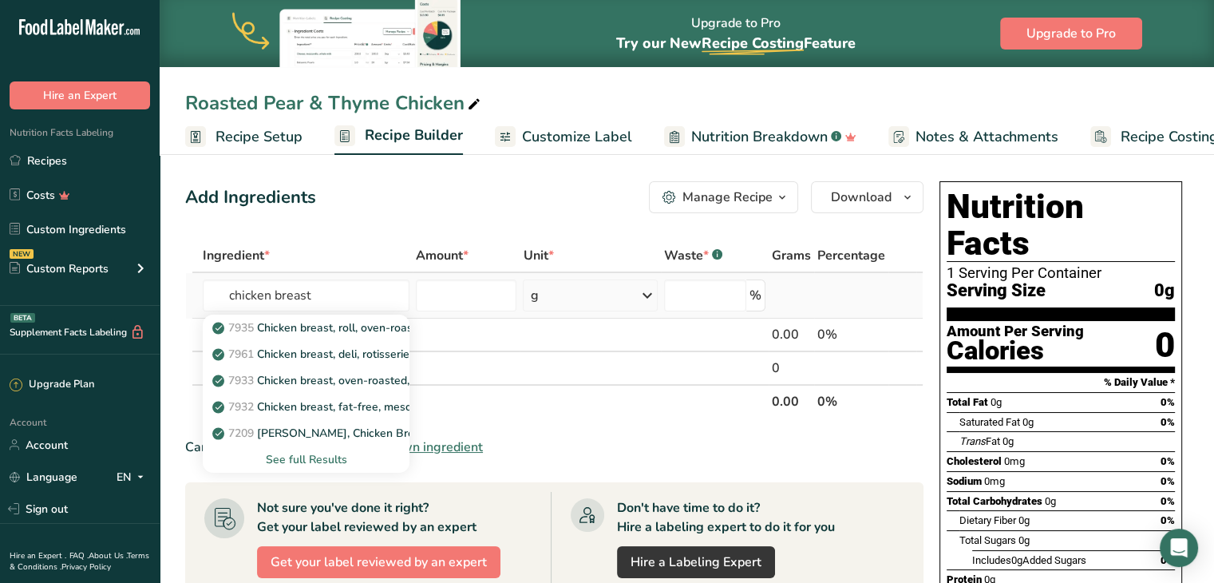 The height and width of the screenshot is (583, 1214). Describe the element at coordinates (1016, 350) in the screenshot. I see `div: Calories` at that location.